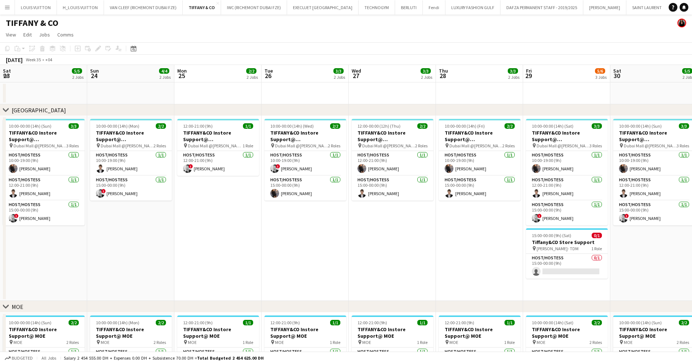 This screenshot has height=364, width=692. What do you see at coordinates (11, 35) in the screenshot?
I see `span: View` at bounding box center [11, 35].